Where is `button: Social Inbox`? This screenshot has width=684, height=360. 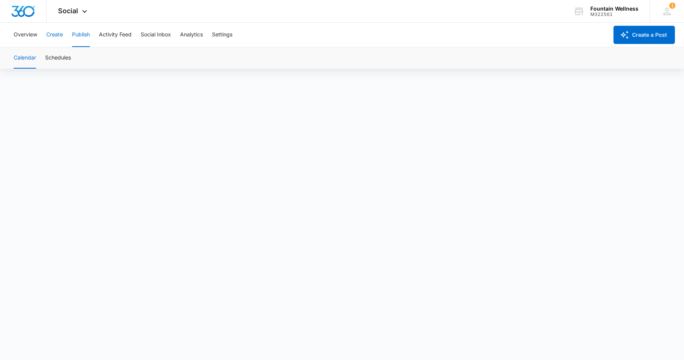
button: Social Inbox is located at coordinates (156, 35).